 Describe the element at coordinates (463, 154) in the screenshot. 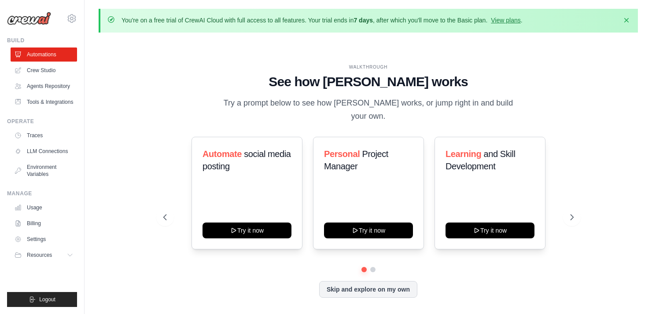

I see `span: Learning` at that location.